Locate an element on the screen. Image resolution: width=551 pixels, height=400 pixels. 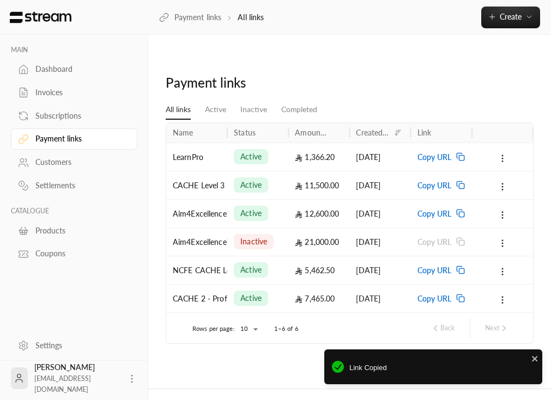
div: Subscriptions is located at coordinates (80, 116).